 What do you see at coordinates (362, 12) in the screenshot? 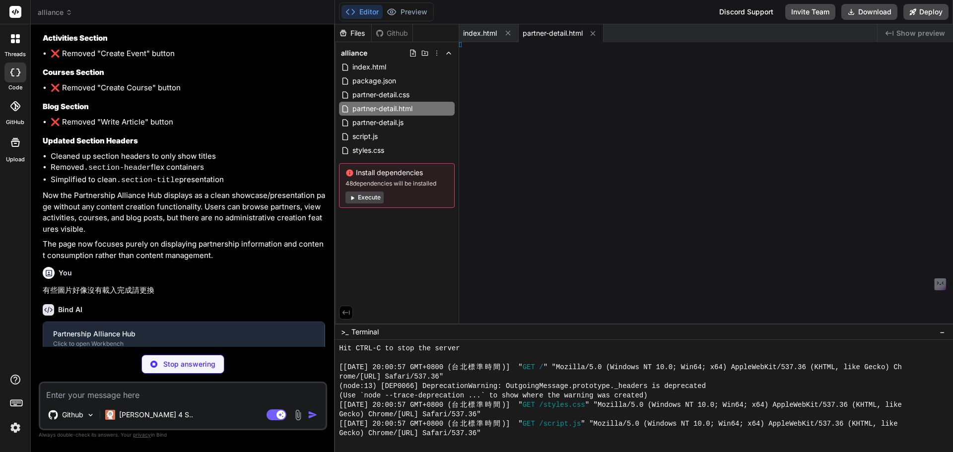
I see `button: Editor` at bounding box center [362, 12].